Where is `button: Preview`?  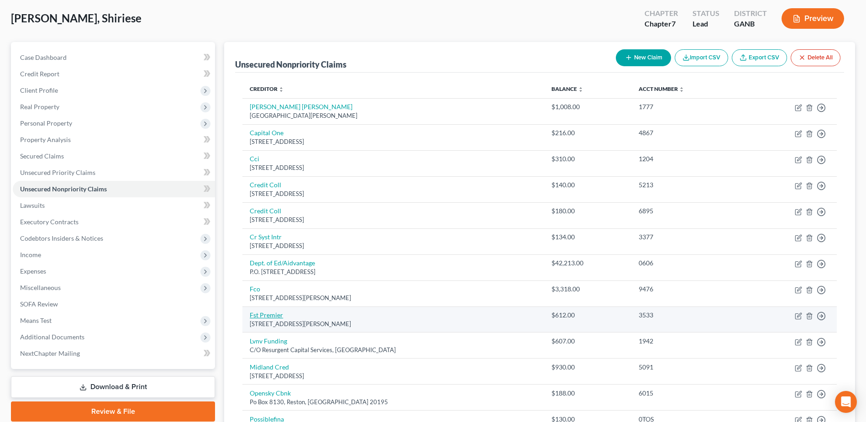 button: Preview is located at coordinates (813, 18).